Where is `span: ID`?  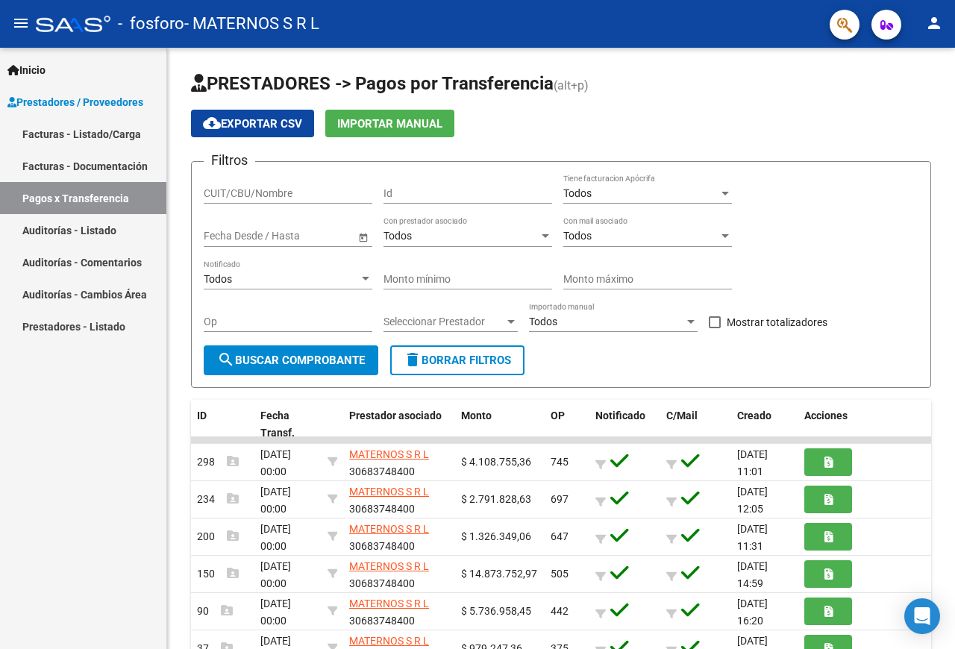 span: ID is located at coordinates (202, 416).